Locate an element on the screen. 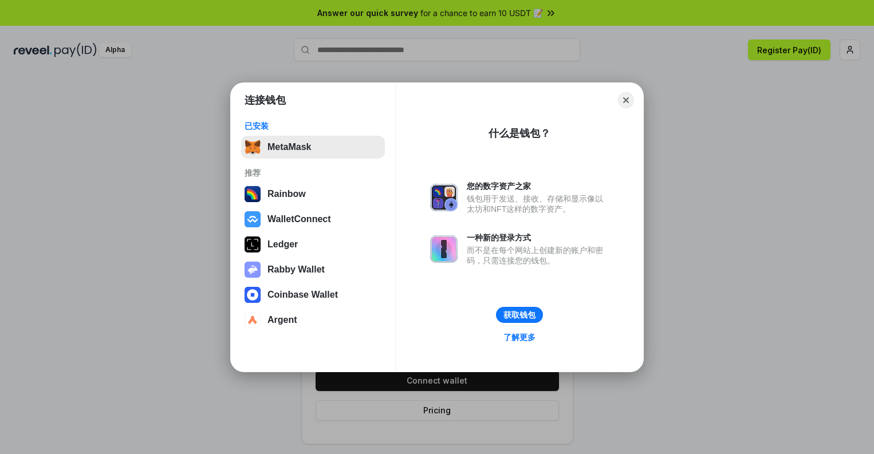 The image size is (874, 454). div: 已安装 is located at coordinates (313, 126).